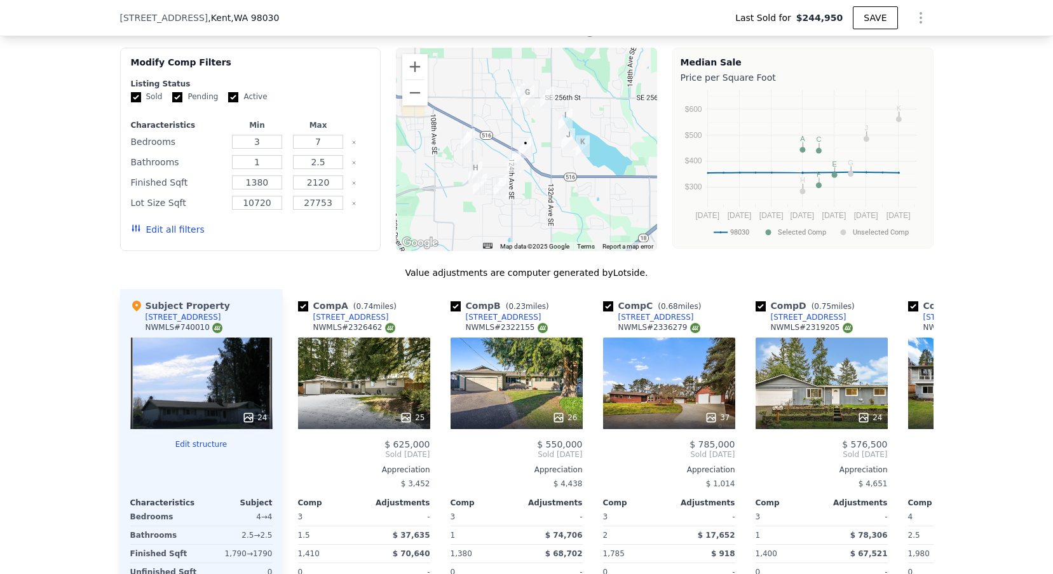 The width and height of the screenshot is (1053, 574). I want to click on span: , WA 98030, so click(255, 18).